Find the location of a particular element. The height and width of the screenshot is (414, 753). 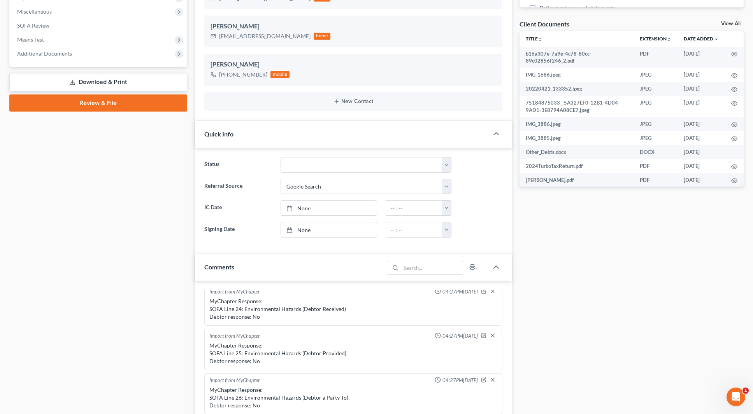

a: Review & File is located at coordinates (98, 103).